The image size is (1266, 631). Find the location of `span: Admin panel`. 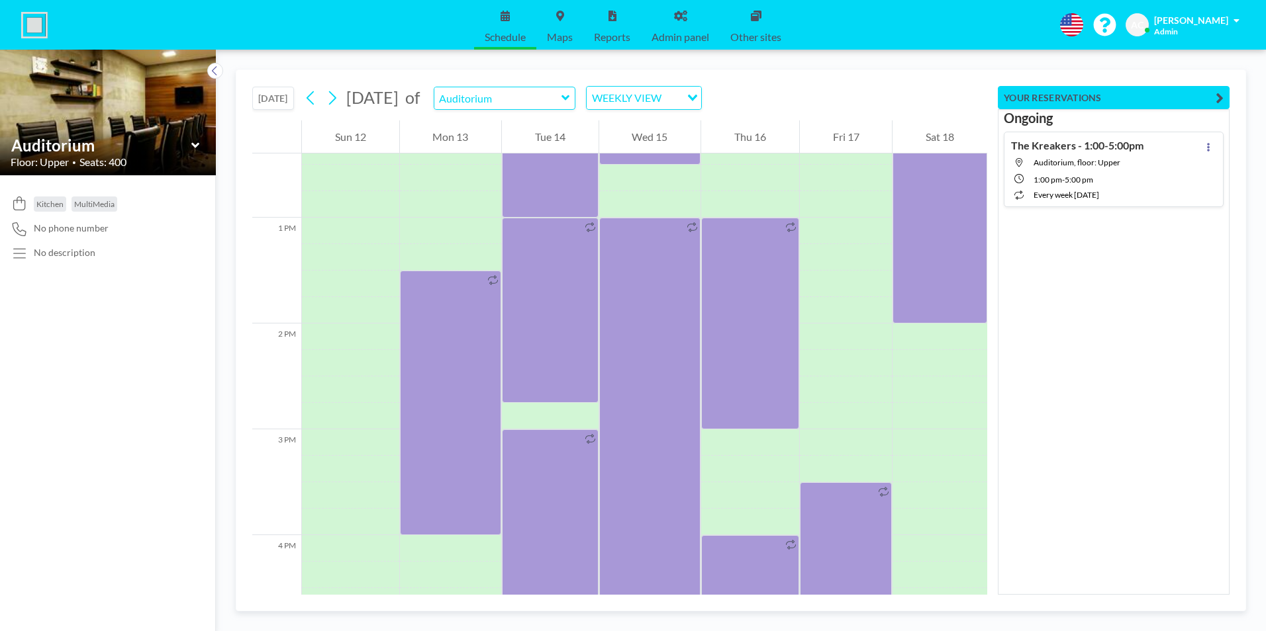

span: Admin panel is located at coordinates (680, 37).